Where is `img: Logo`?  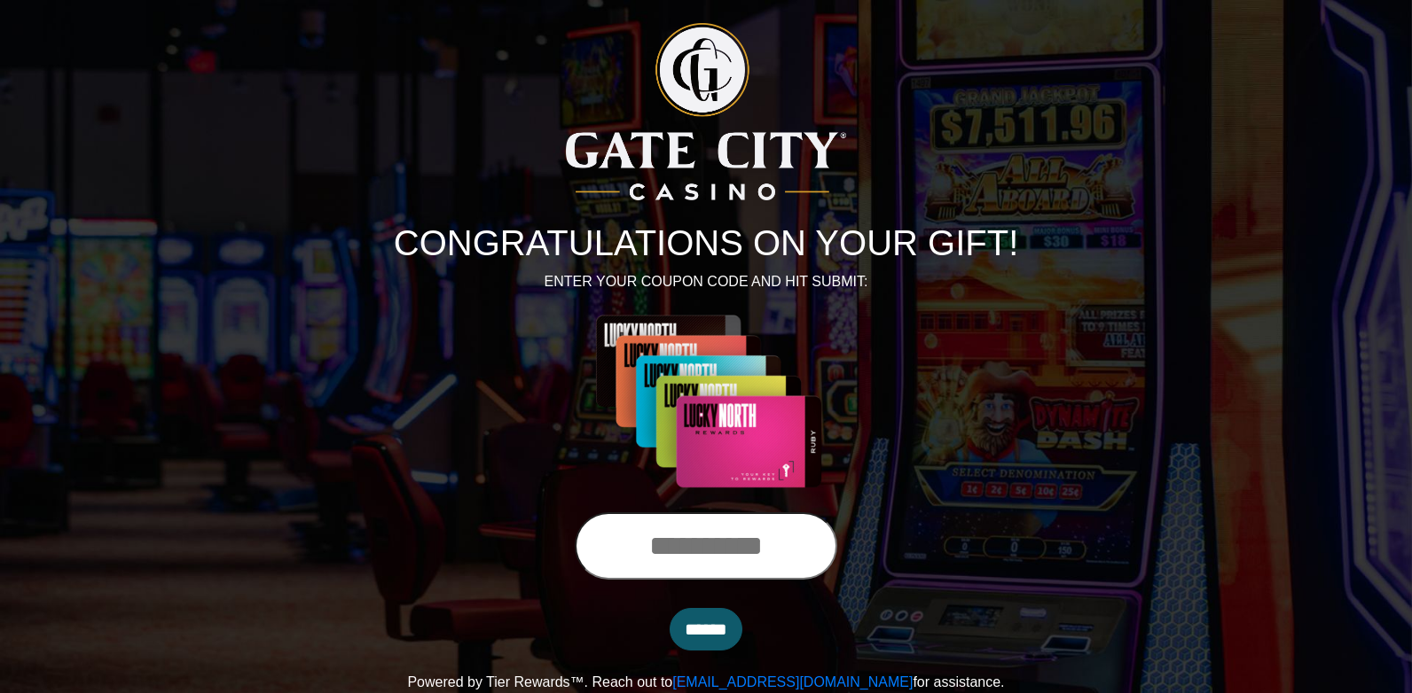 img: Logo is located at coordinates (706, 112).